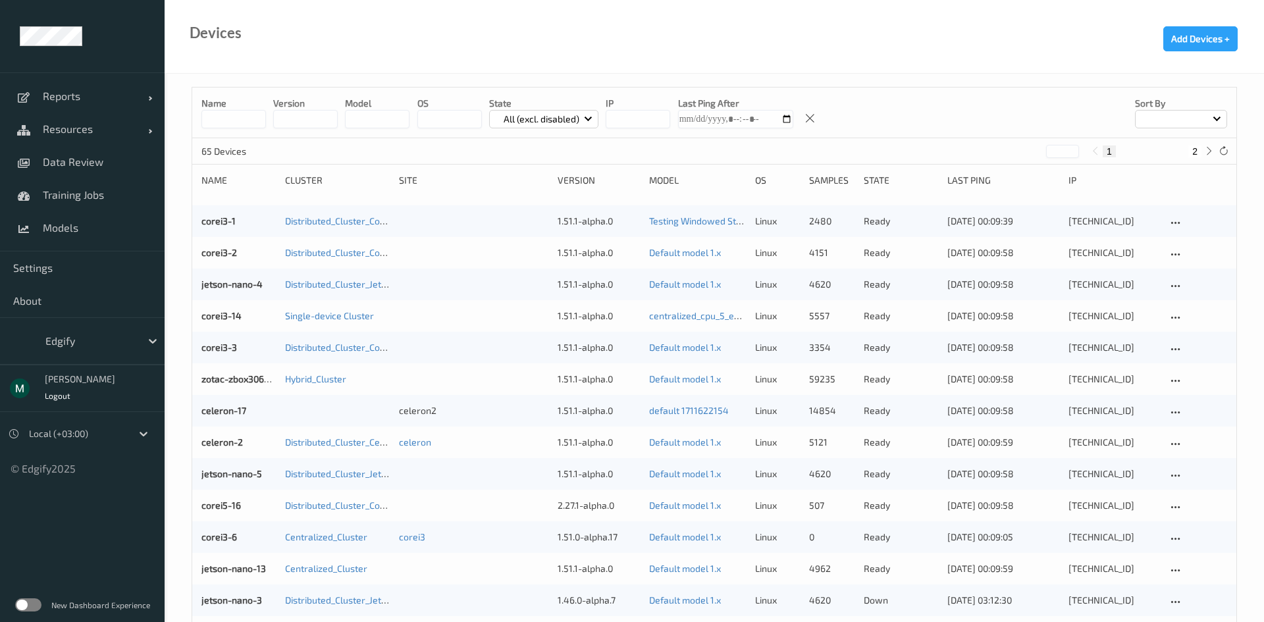 Image resolution: width=1264 pixels, height=622 pixels. Describe the element at coordinates (832, 537) in the screenshot. I see `div: 0` at that location.